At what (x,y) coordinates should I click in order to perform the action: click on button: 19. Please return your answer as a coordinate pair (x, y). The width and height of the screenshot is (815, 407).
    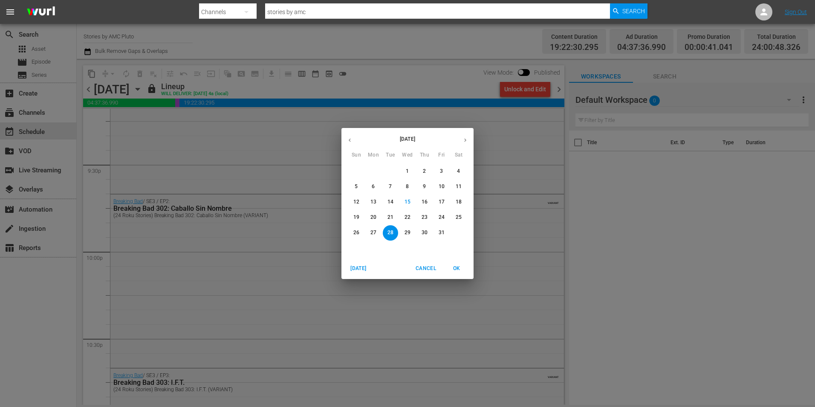
    Looking at the image, I should click on (356, 217).